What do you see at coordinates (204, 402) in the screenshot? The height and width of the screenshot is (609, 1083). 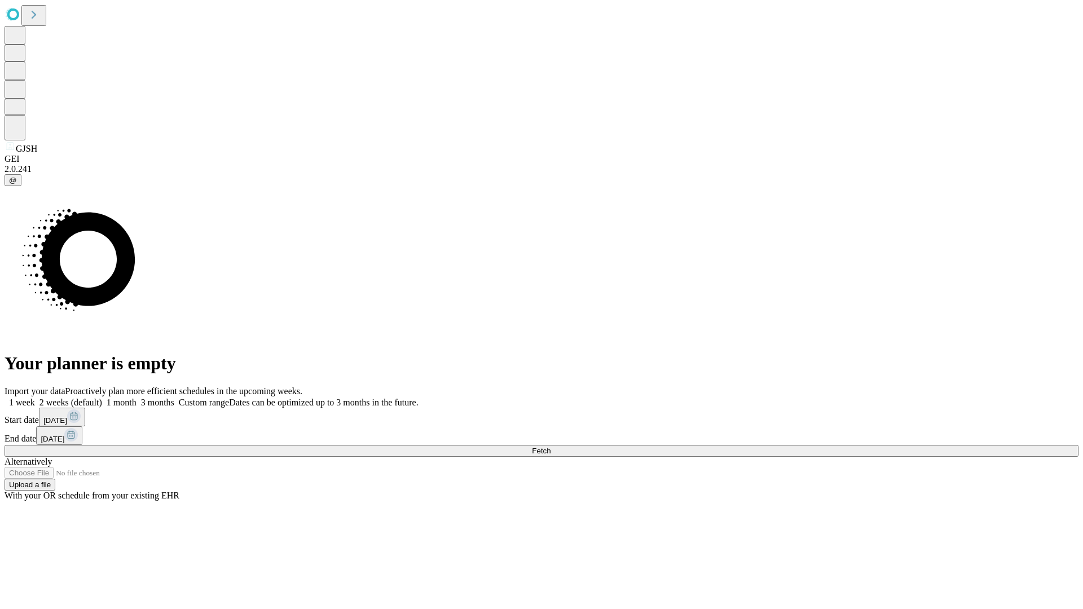 I see `span: Custom range` at bounding box center [204, 402].